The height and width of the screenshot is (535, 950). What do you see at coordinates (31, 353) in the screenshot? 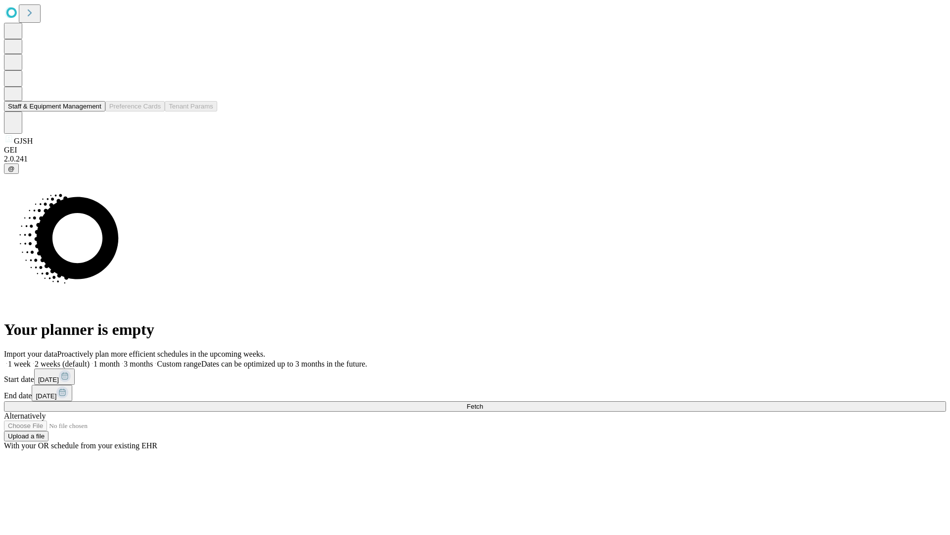
I see `span: Import your data` at bounding box center [31, 353].